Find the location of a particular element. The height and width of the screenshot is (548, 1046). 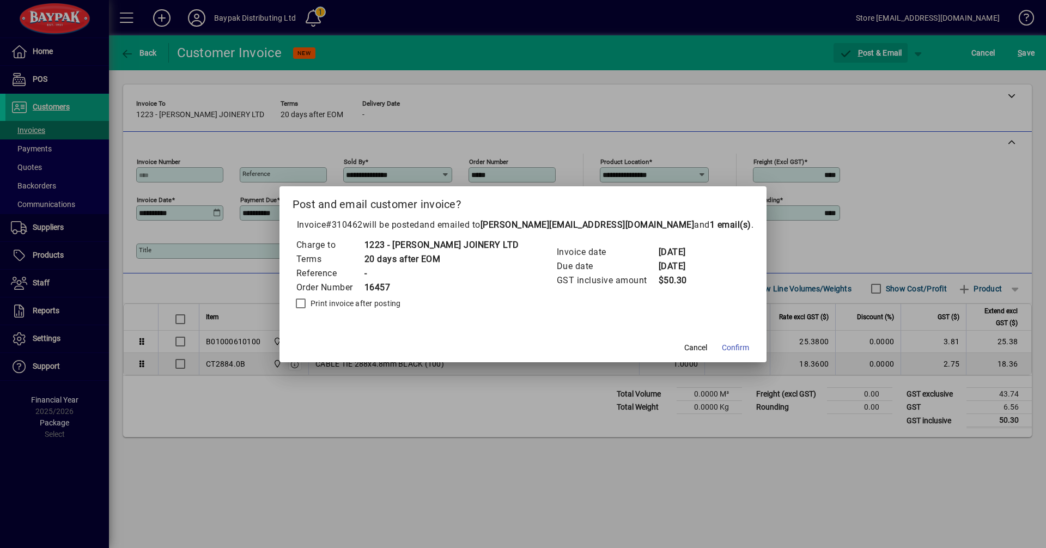

td: 20 days after EOM is located at coordinates (441, 259).